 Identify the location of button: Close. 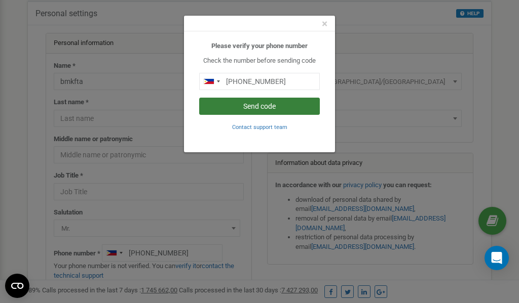
(324, 24).